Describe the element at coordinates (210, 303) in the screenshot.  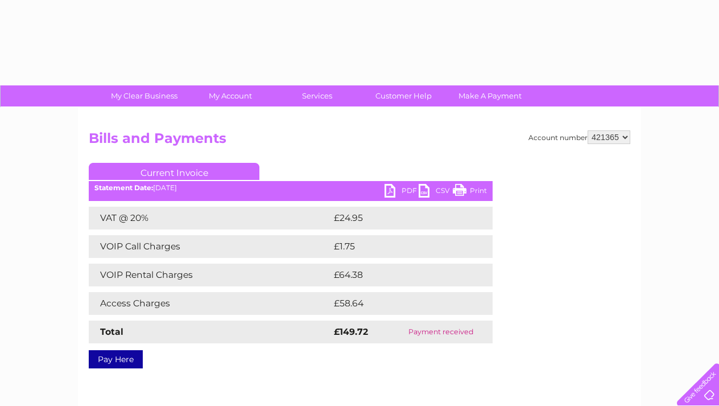
I see `td: Access Charges` at that location.